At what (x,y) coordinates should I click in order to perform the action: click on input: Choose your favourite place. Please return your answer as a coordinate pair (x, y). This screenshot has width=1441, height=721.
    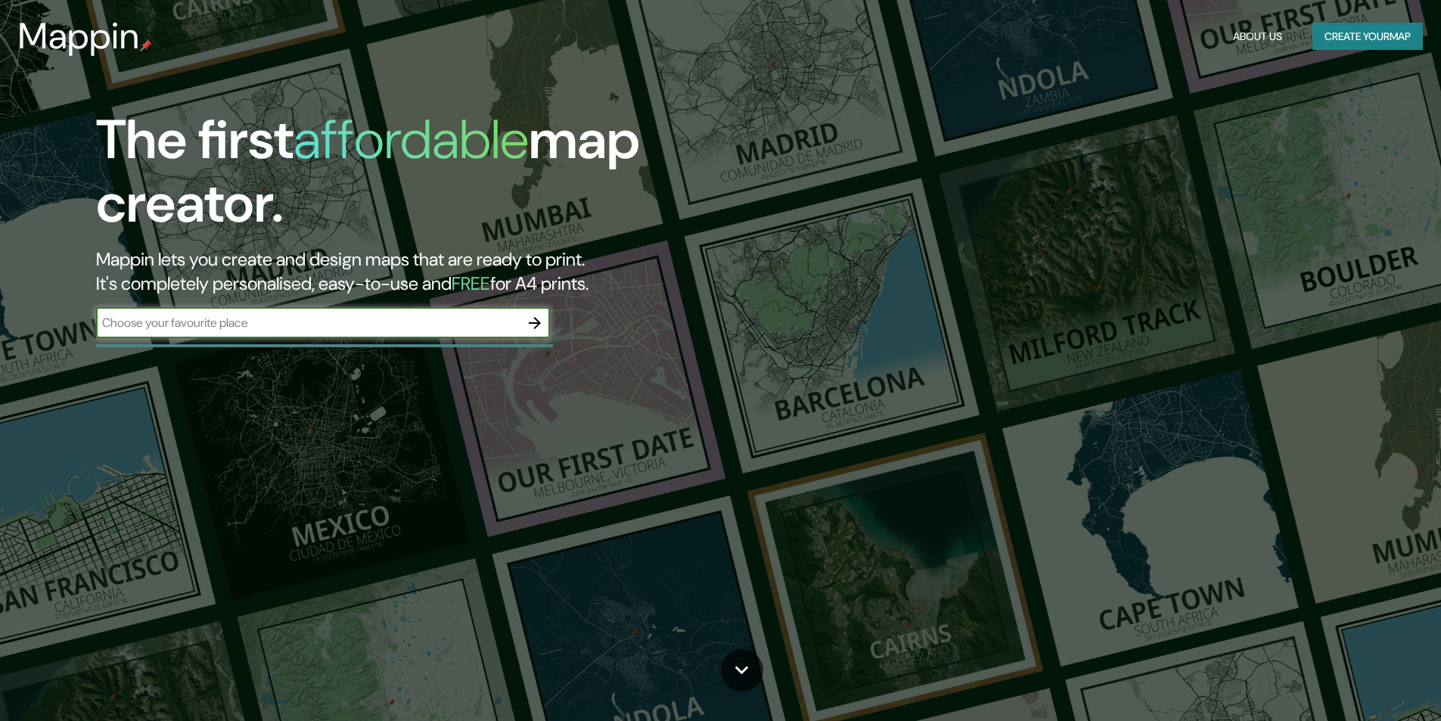
    Looking at the image, I should click on (308, 322).